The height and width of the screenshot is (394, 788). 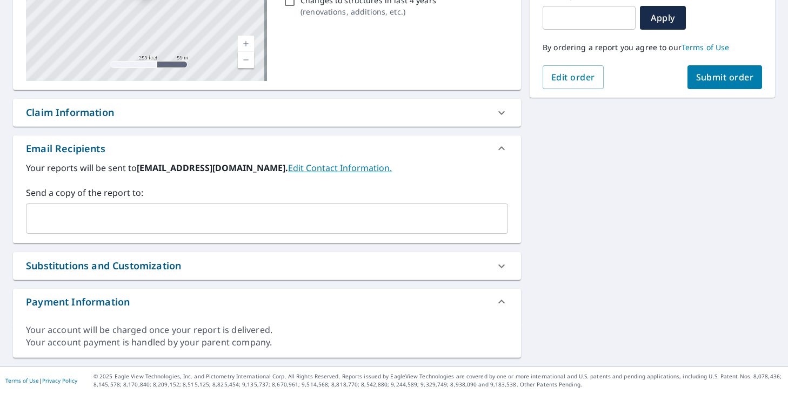 What do you see at coordinates (662, 18) in the screenshot?
I see `span: Apply` at bounding box center [662, 18].